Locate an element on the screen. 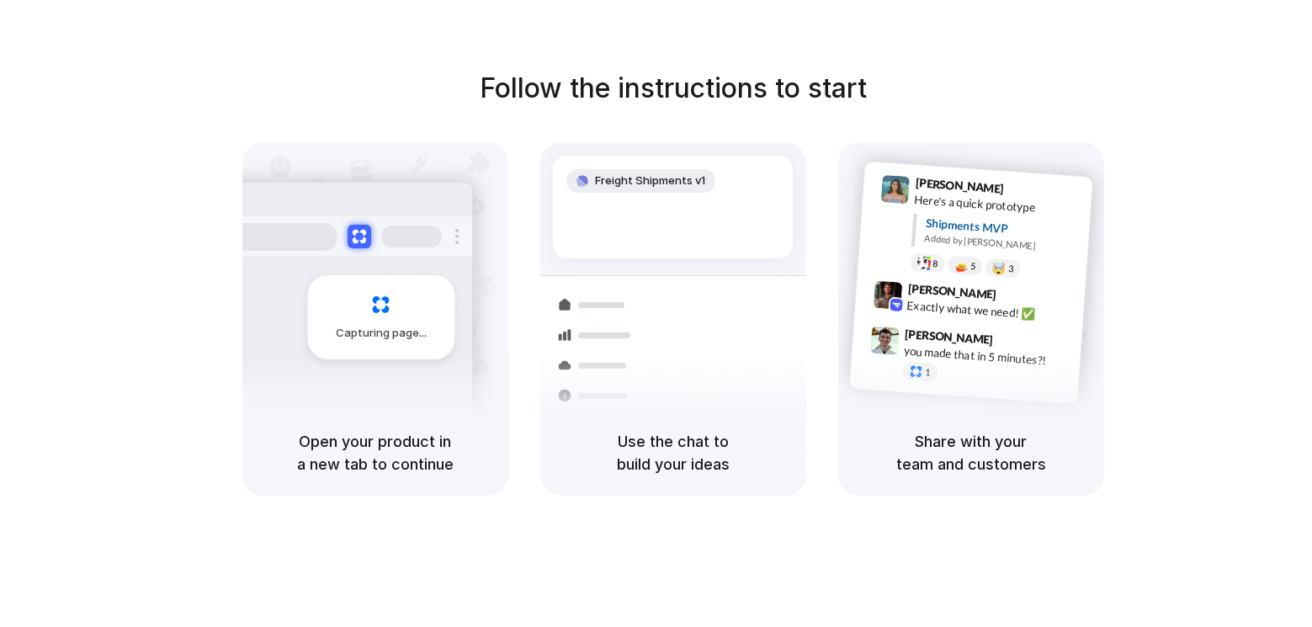 This screenshot has width=1312, height=627. span: 8 is located at coordinates (934, 263).